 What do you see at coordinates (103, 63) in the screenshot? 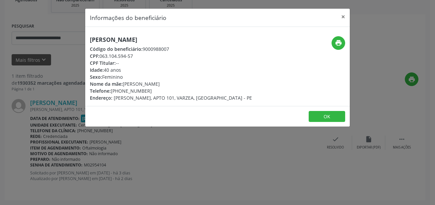
I see `span: CPF Titular:` at bounding box center [103, 63].